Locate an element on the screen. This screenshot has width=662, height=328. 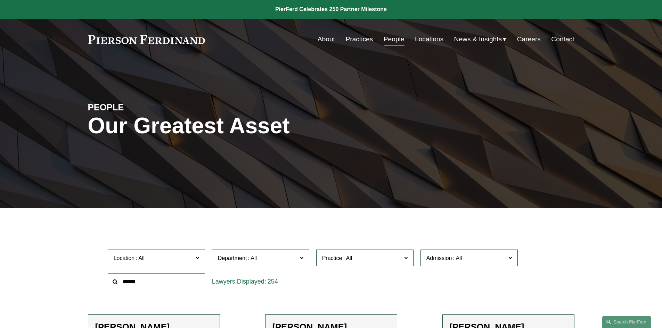
a: Careers is located at coordinates (529, 39).